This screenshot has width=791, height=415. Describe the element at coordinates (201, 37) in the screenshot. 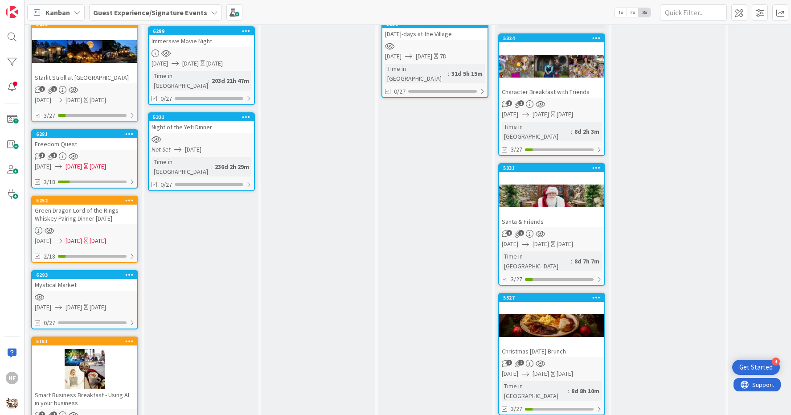

I see `div: 6299Immersive Movie Night` at that location.